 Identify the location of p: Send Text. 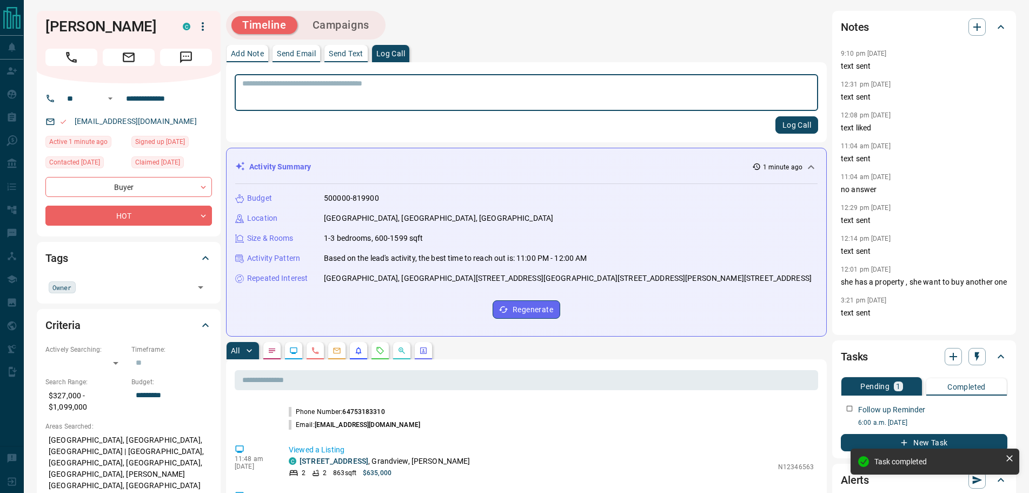
(346, 54).